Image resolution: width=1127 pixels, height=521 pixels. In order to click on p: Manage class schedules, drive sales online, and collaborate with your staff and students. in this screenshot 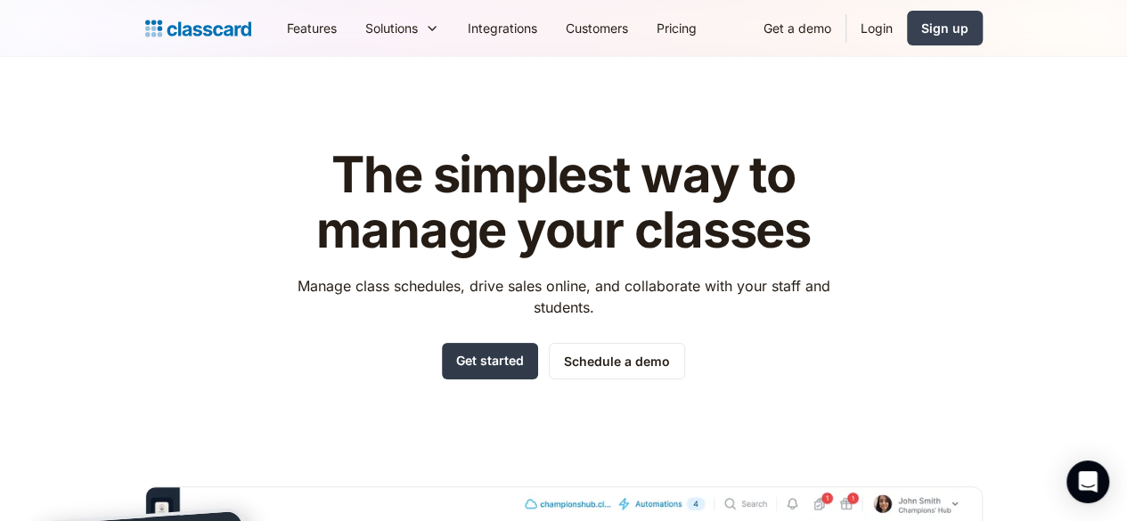, I will do `click(563, 297)`.